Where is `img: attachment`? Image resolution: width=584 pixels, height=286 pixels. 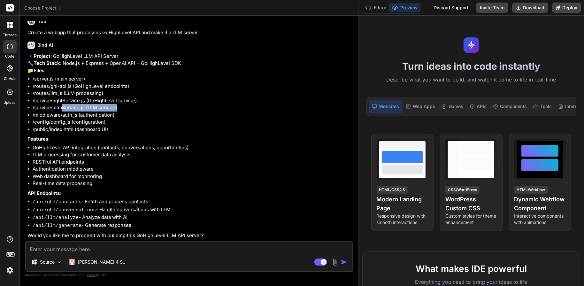
img: attachment is located at coordinates (335, 262).